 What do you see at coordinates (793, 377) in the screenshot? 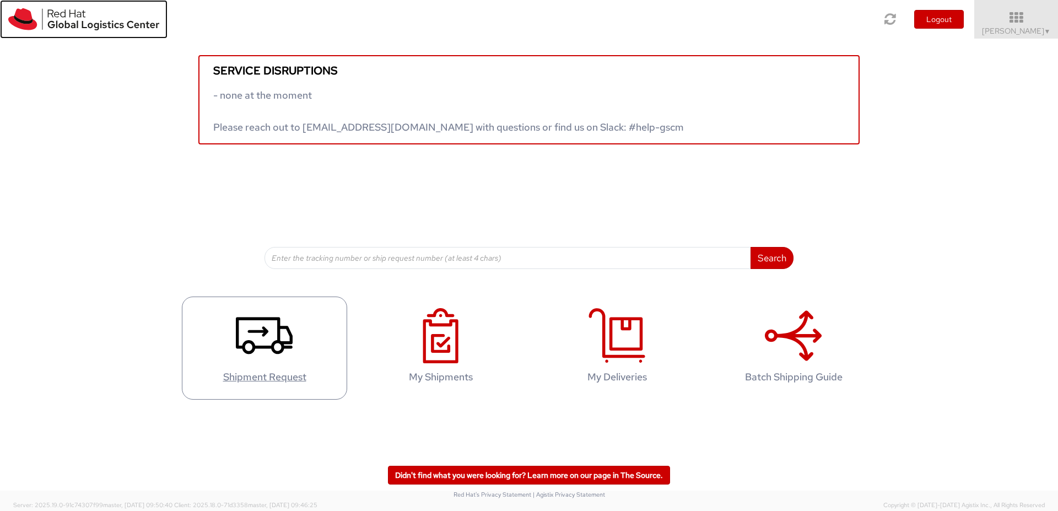
I see `h4: Batch Shipping Guide` at bounding box center [793, 377].